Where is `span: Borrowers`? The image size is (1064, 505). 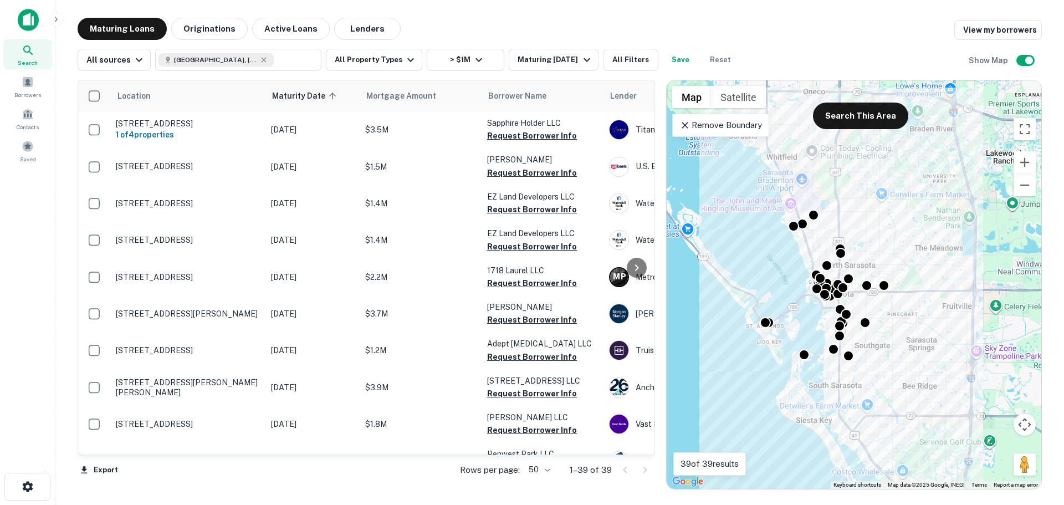
span: Borrowers is located at coordinates (28, 95).